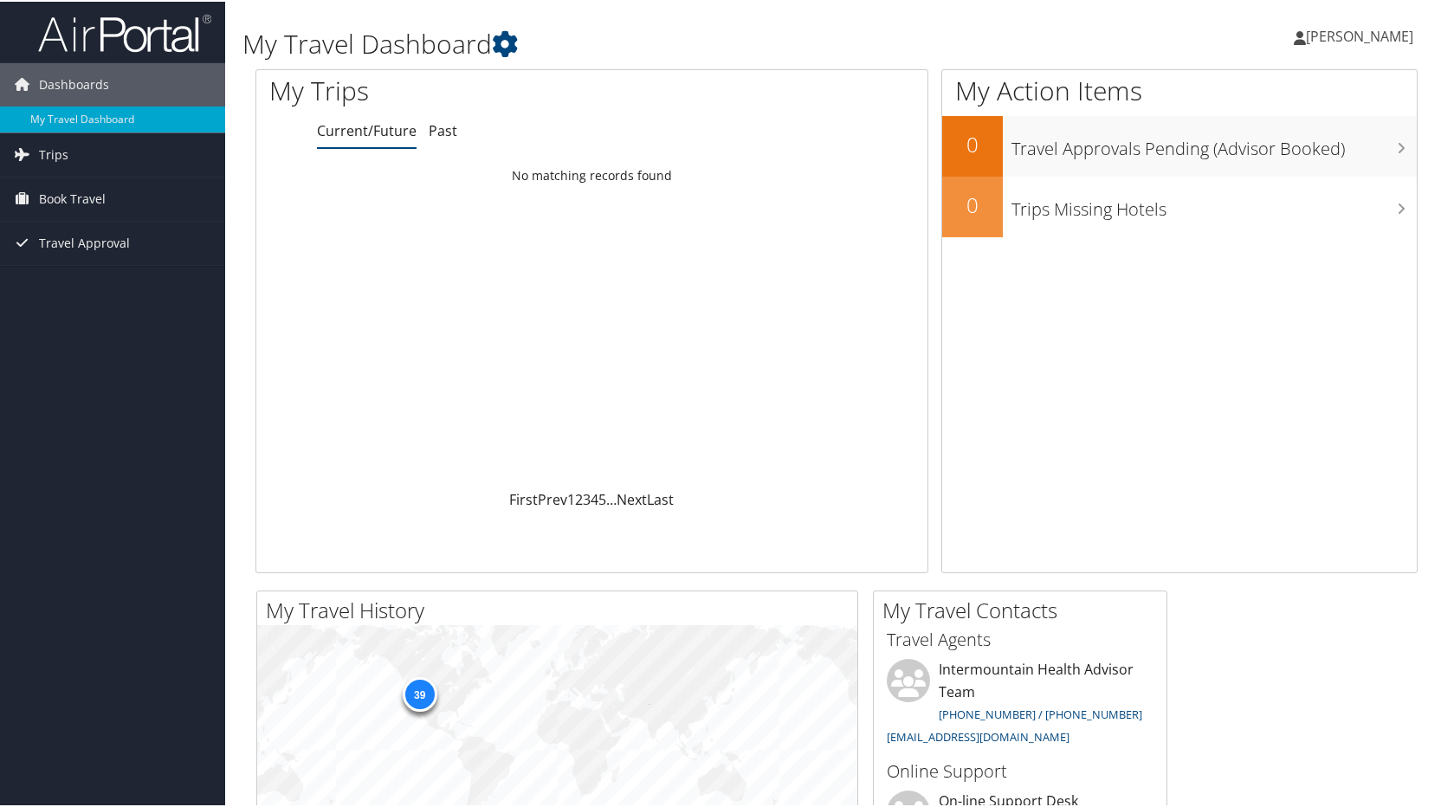 The width and height of the screenshot is (1441, 807). What do you see at coordinates (1180, 145) in the screenshot?
I see `a: 0Travel Approvals Pending (Advisor Booked)` at bounding box center [1180, 145].